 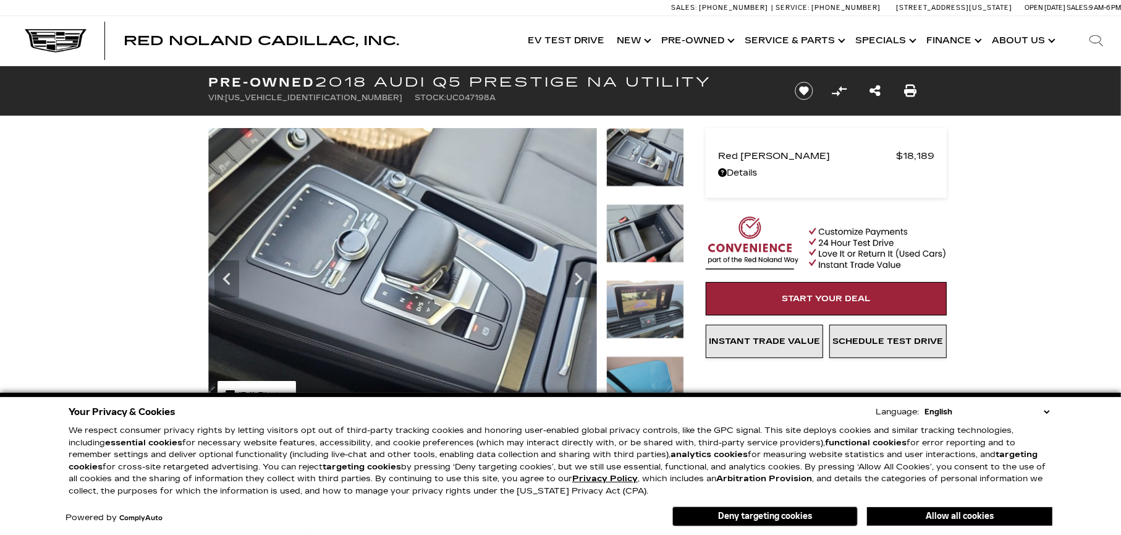 I want to click on button: Save vehicle, so click(x=804, y=91).